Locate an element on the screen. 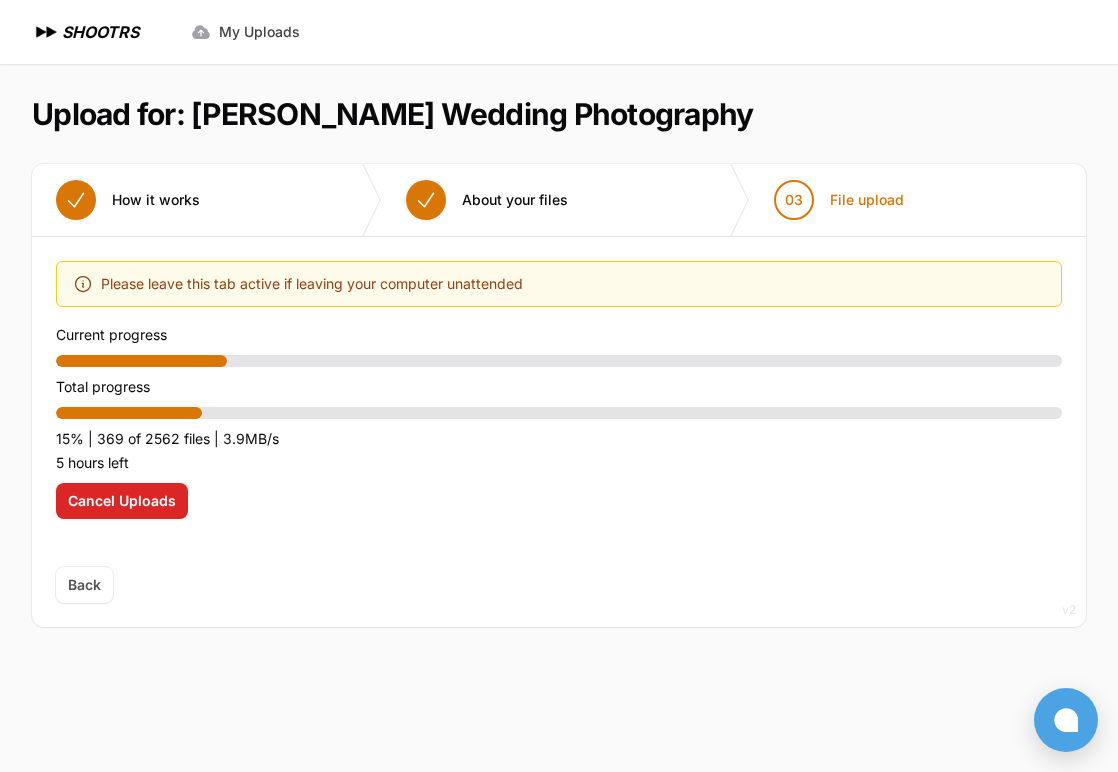  span: File upload is located at coordinates (867, 200).